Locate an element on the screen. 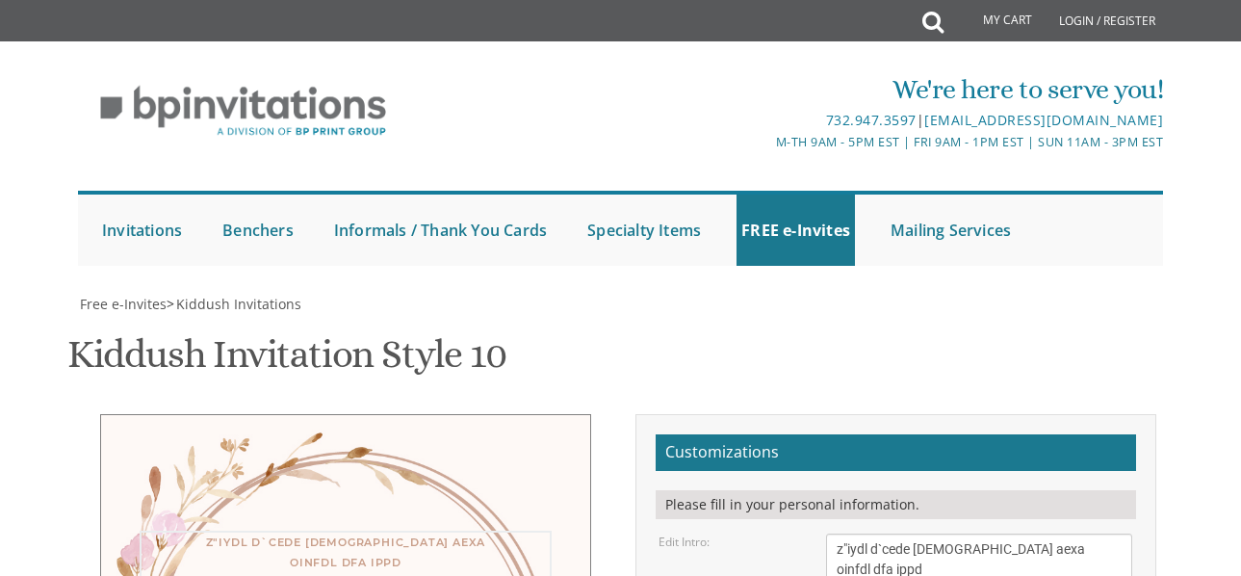 The width and height of the screenshot is (1241, 576). div: M-Th 9am - 5pm EST | Fri 9am - 1pm EST | Sun 11am - 3pm EST is located at coordinates (802, 142).